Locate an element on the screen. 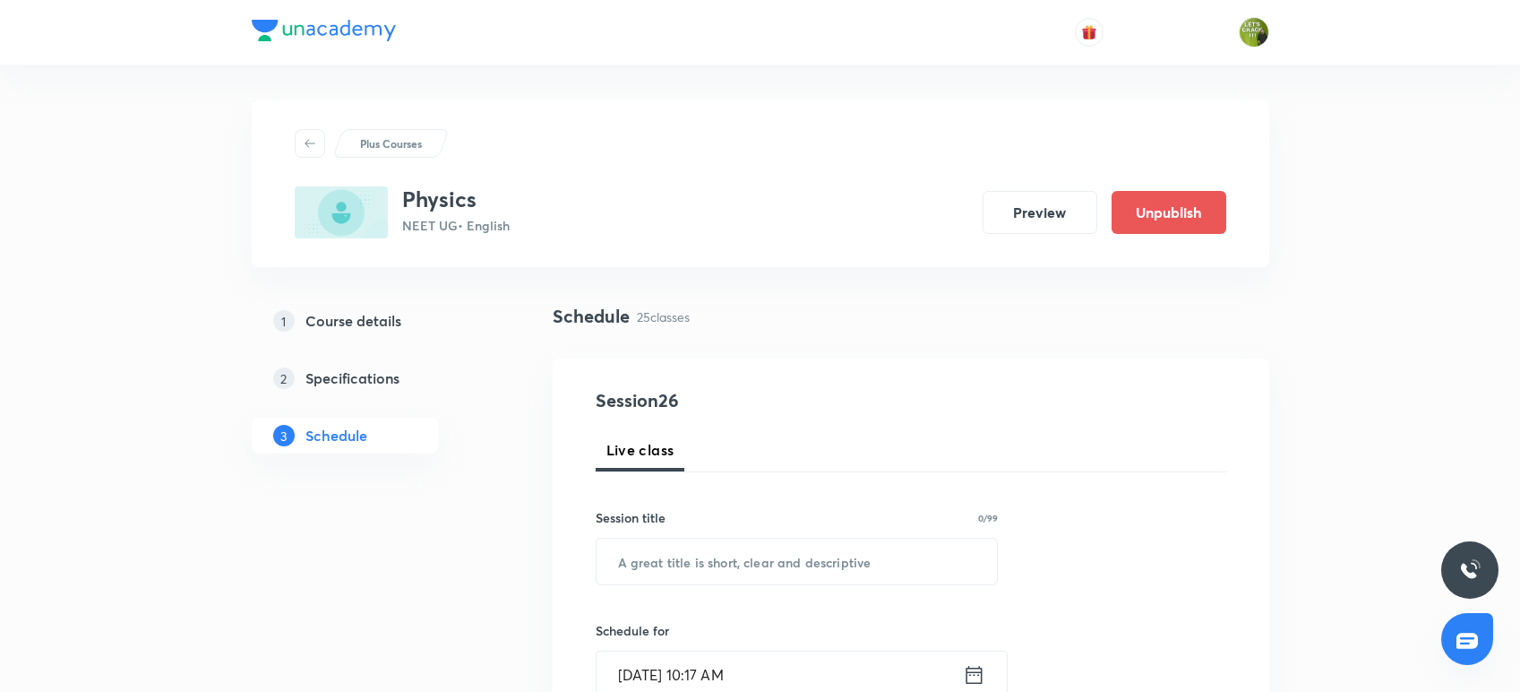  h6: Schedule for is located at coordinates (797, 630).